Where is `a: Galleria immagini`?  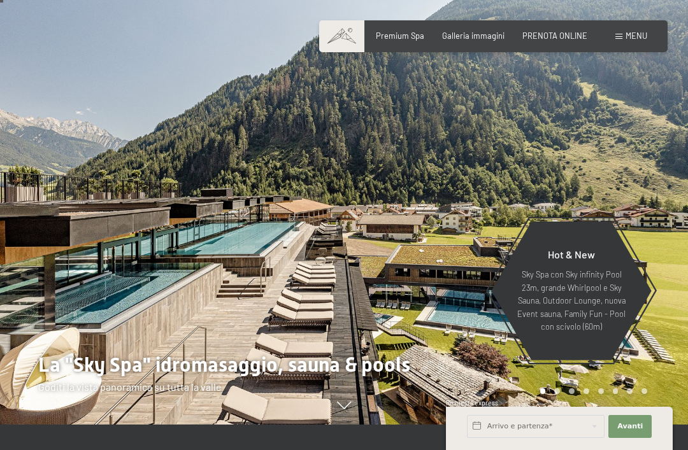
a: Galleria immagini is located at coordinates (473, 36).